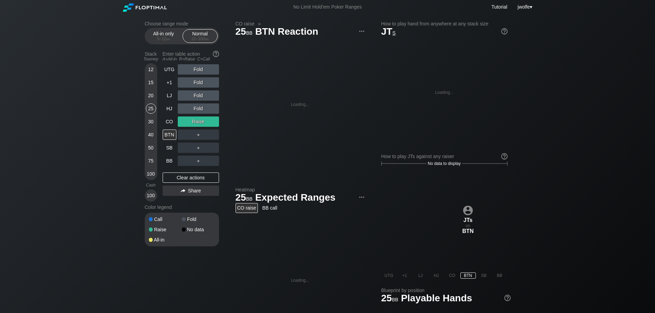 The height and width of the screenshot is (313, 655). Describe the element at coordinates (499, 7) in the screenshot. I see `a: Tutorial` at that location.